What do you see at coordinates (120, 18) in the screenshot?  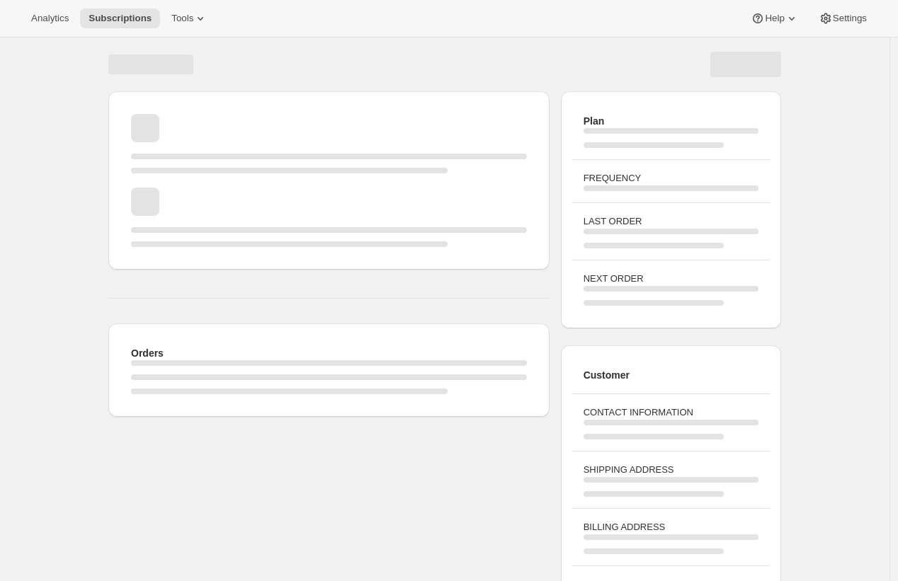 I see `button: Subscriptions` at bounding box center [120, 18].